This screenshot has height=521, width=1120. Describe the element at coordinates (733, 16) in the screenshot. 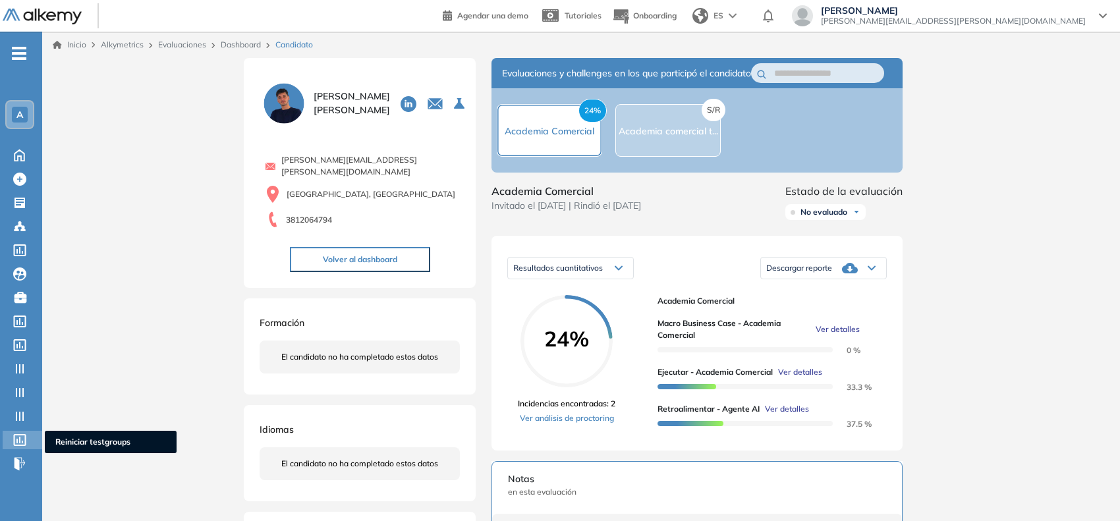

I see `img: arrow` at that location.